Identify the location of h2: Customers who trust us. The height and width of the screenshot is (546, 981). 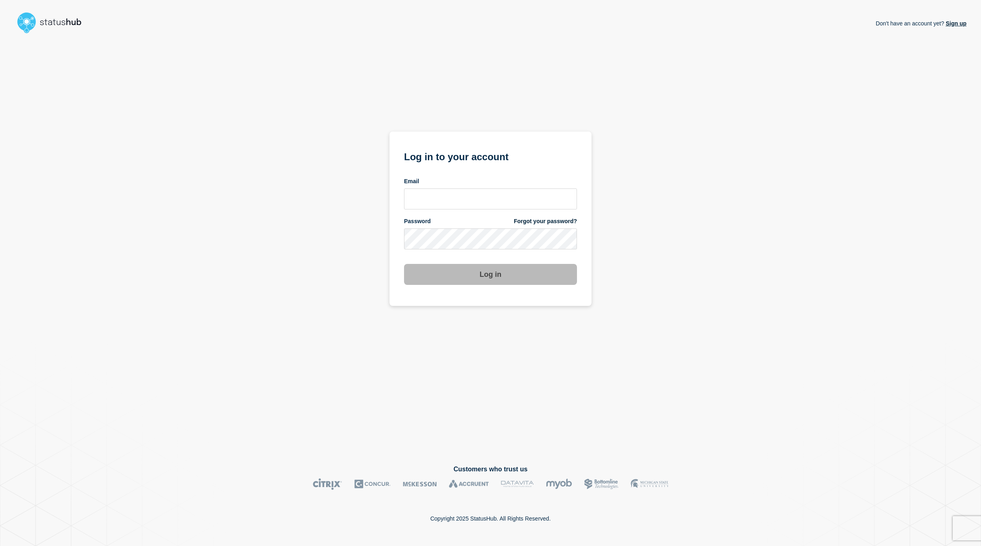
(490, 470).